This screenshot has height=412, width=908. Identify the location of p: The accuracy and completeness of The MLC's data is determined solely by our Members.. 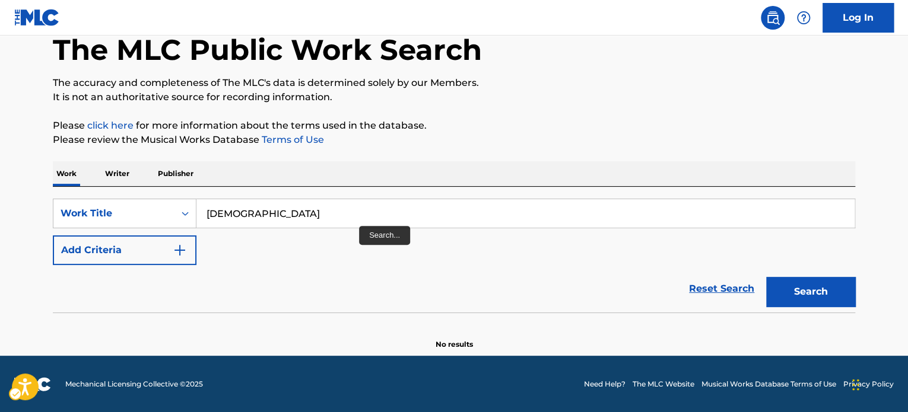
(454, 83).